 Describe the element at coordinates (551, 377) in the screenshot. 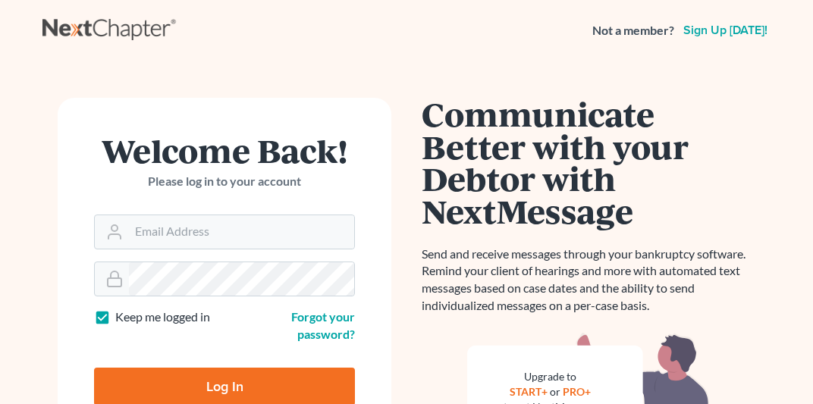

I see `div: Upgrade to` at that location.